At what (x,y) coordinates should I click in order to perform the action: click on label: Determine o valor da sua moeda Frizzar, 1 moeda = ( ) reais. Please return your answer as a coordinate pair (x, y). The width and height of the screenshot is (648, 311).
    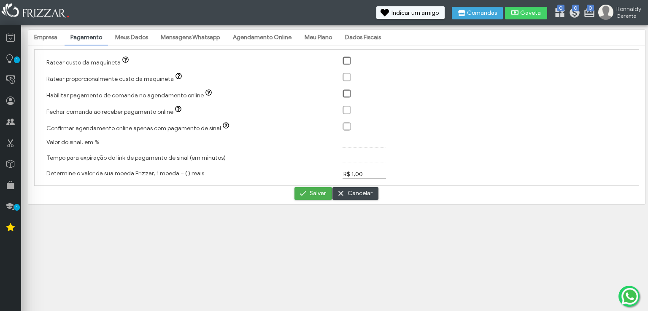
    Looking at the image, I should click on (125, 173).